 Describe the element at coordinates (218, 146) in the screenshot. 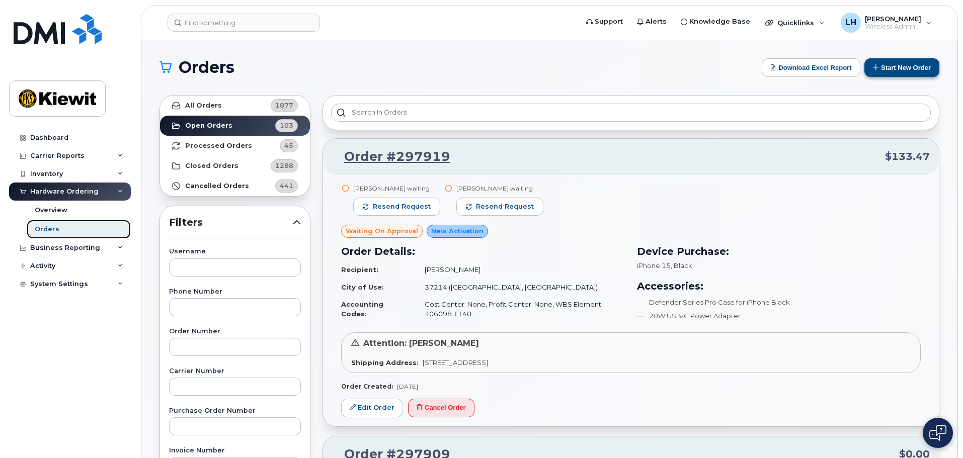

I see `strong: Processed Orders` at that location.